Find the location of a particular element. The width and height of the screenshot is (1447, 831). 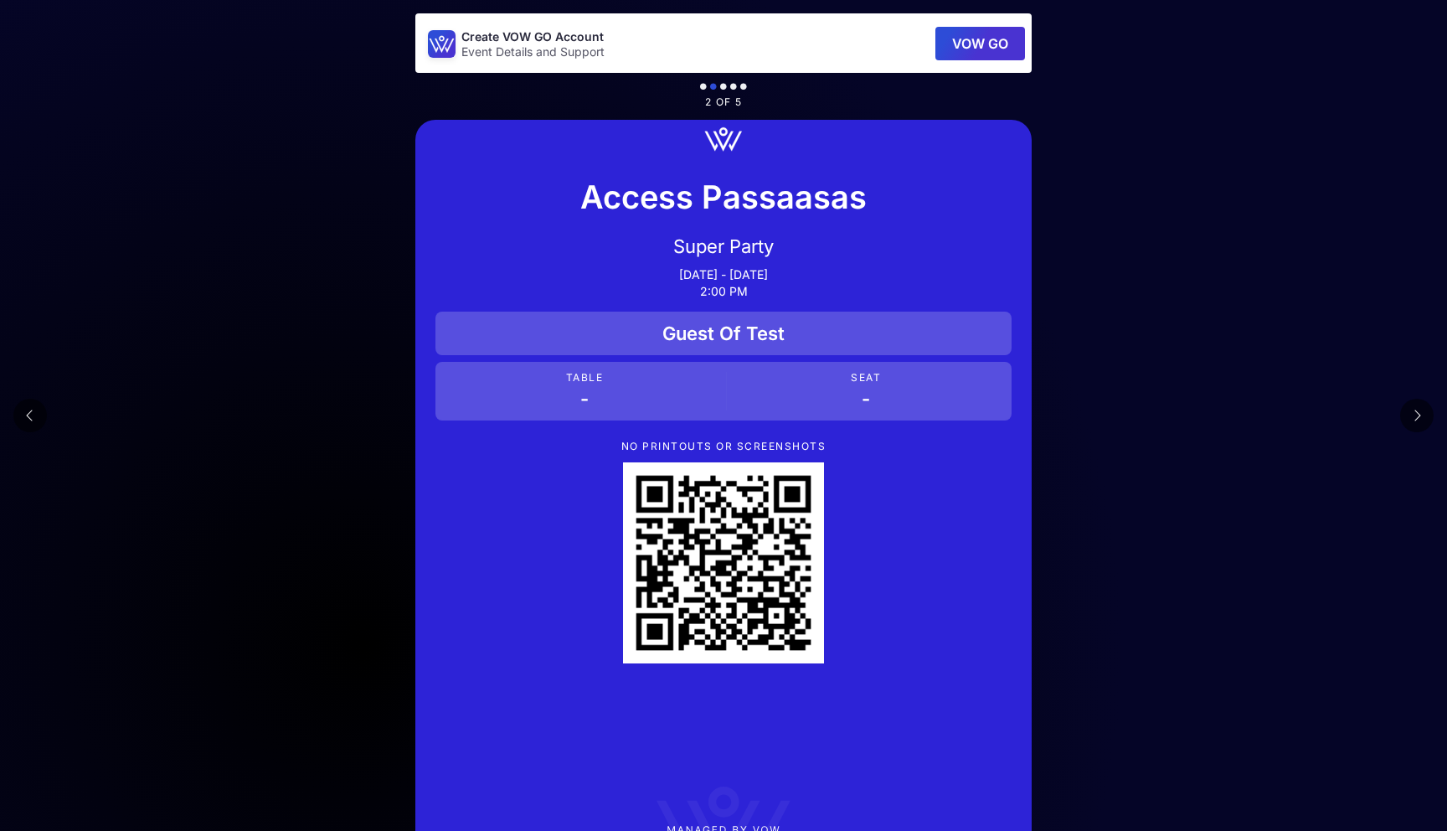

p: Create VOW GO Account is located at coordinates (533, 37).